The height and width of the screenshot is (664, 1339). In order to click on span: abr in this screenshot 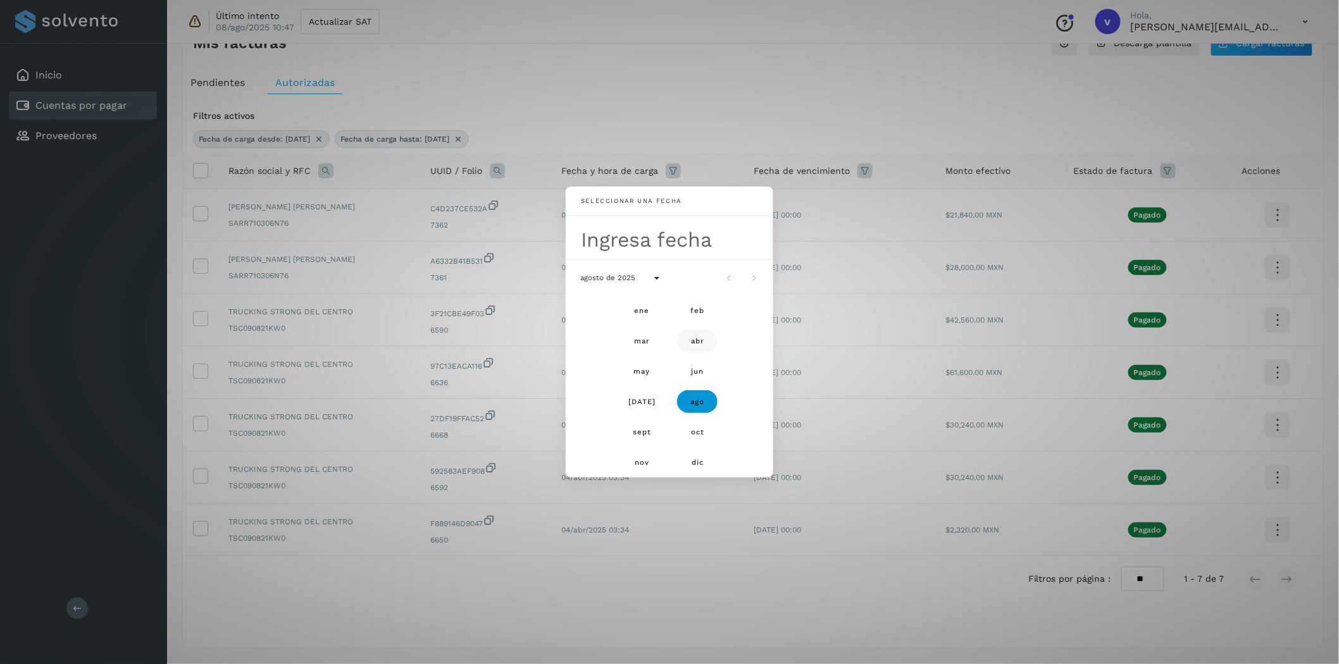, I will do `click(697, 341)`.